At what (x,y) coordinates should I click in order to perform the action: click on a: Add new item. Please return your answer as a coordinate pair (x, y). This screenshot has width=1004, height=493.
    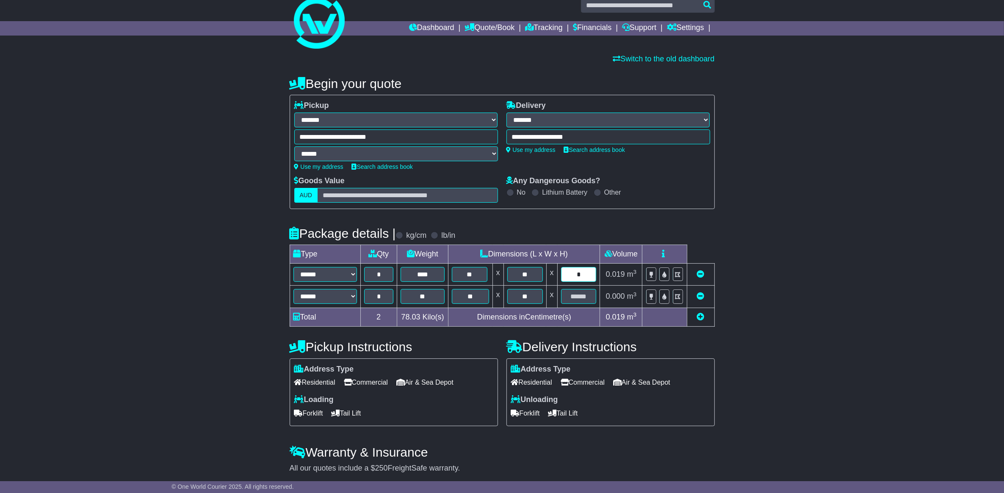
    Looking at the image, I should click on (701, 317).